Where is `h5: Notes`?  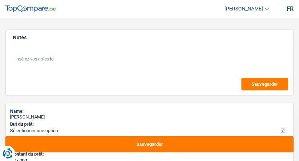
h5: Notes is located at coordinates (149, 37).